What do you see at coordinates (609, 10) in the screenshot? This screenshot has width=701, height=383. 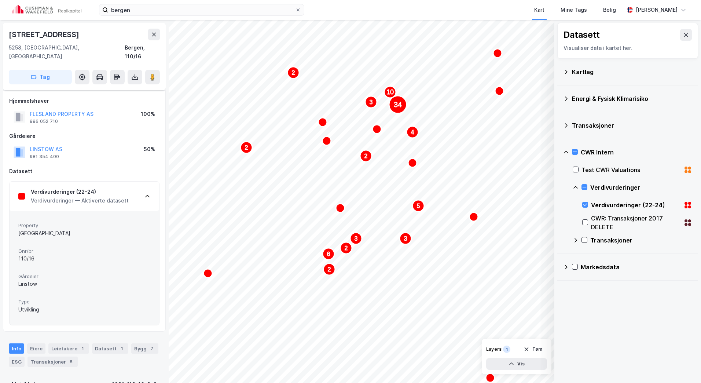 I see `div: Bolig` at bounding box center [609, 10].